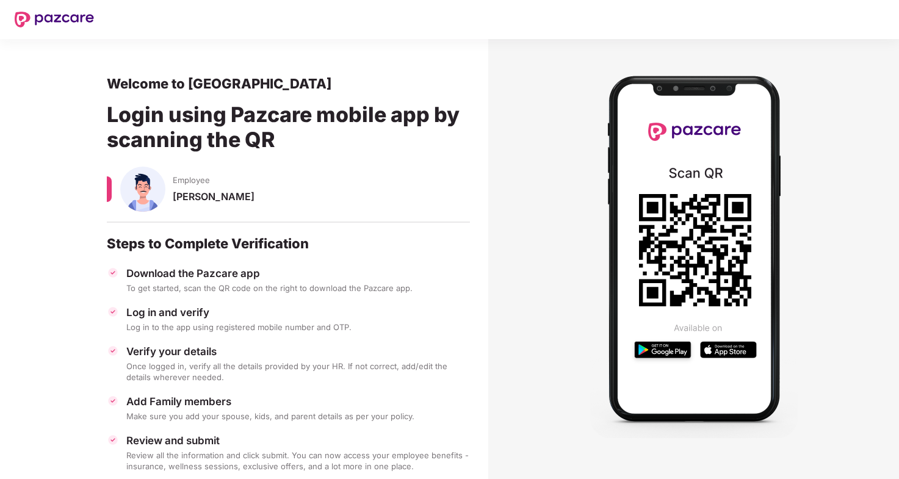 This screenshot has width=899, height=479. Describe the element at coordinates (298, 372) in the screenshot. I see `div: Once logged in, verify all the details provided by your HR. If not correct, add/edit the details ...` at that location.